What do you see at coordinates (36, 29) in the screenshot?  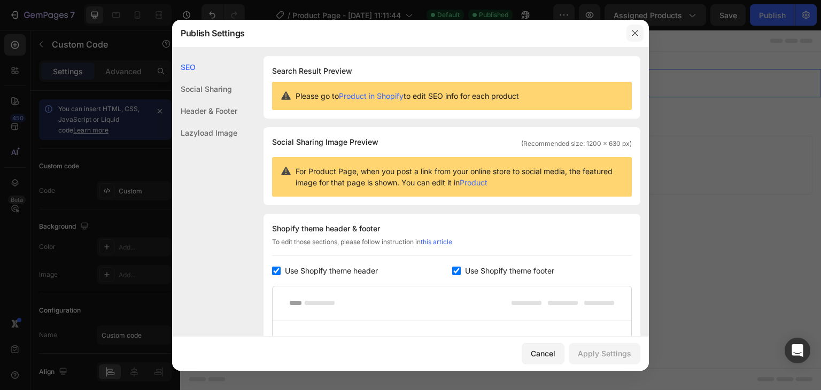 I see `div: Custom Code` at bounding box center [36, 29].